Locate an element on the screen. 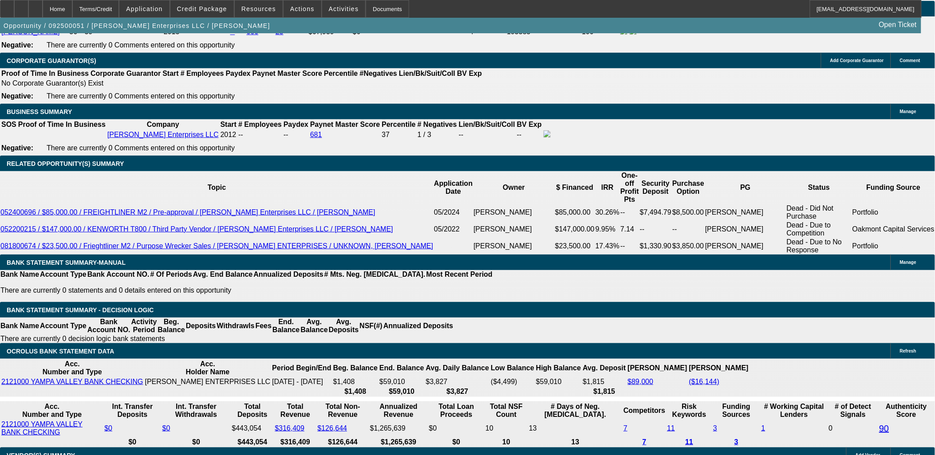  td: $1,815 is located at coordinates (604, 382).